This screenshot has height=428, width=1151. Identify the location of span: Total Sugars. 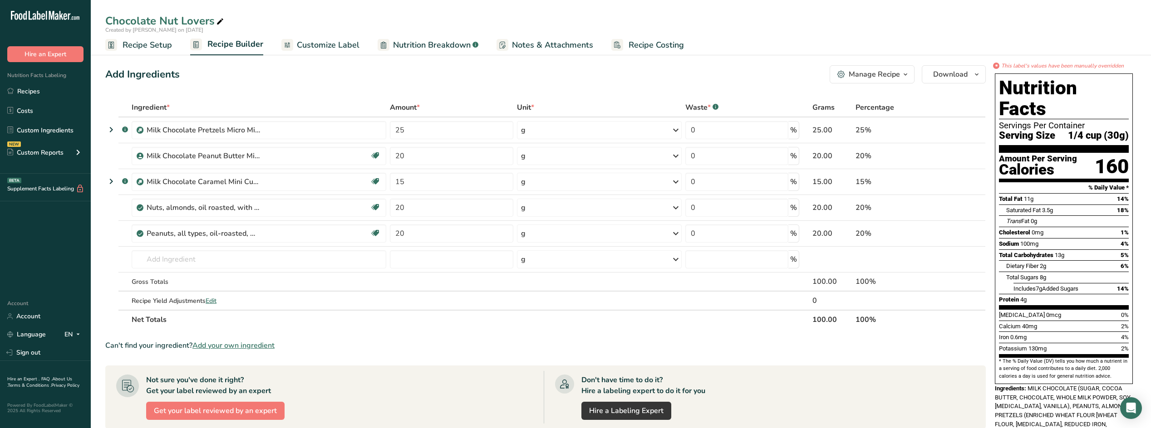
(1022, 277).